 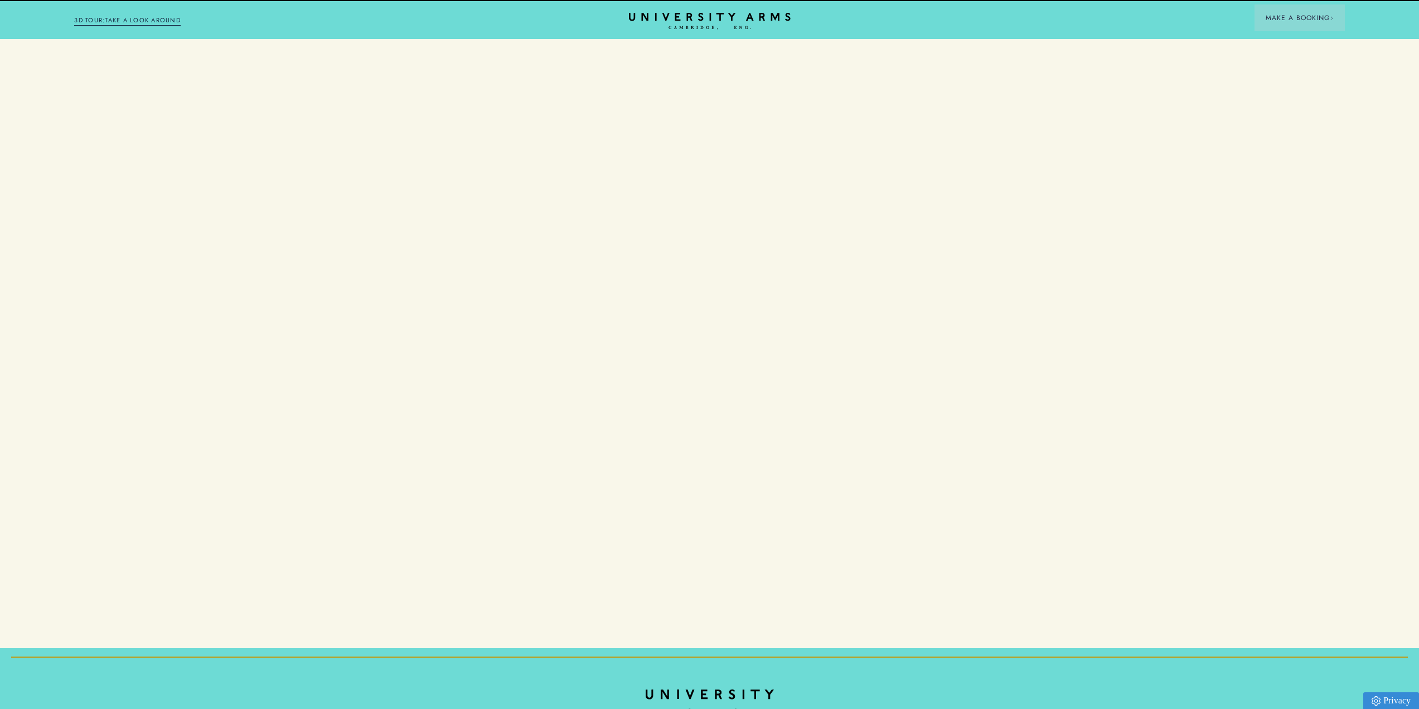 What do you see at coordinates (1391, 700) in the screenshot?
I see `a: Privacy` at bounding box center [1391, 700].